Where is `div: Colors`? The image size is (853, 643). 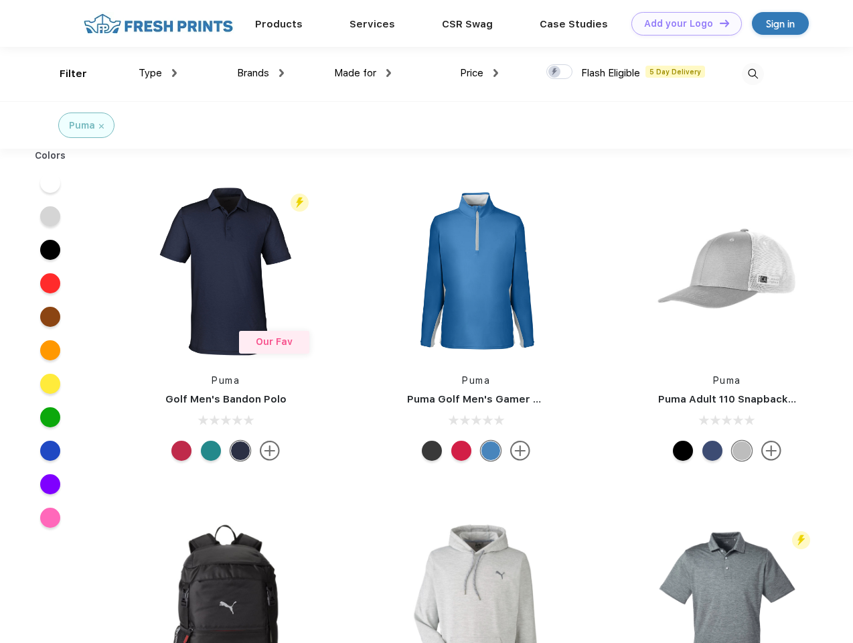
div: Colors is located at coordinates (50, 155).